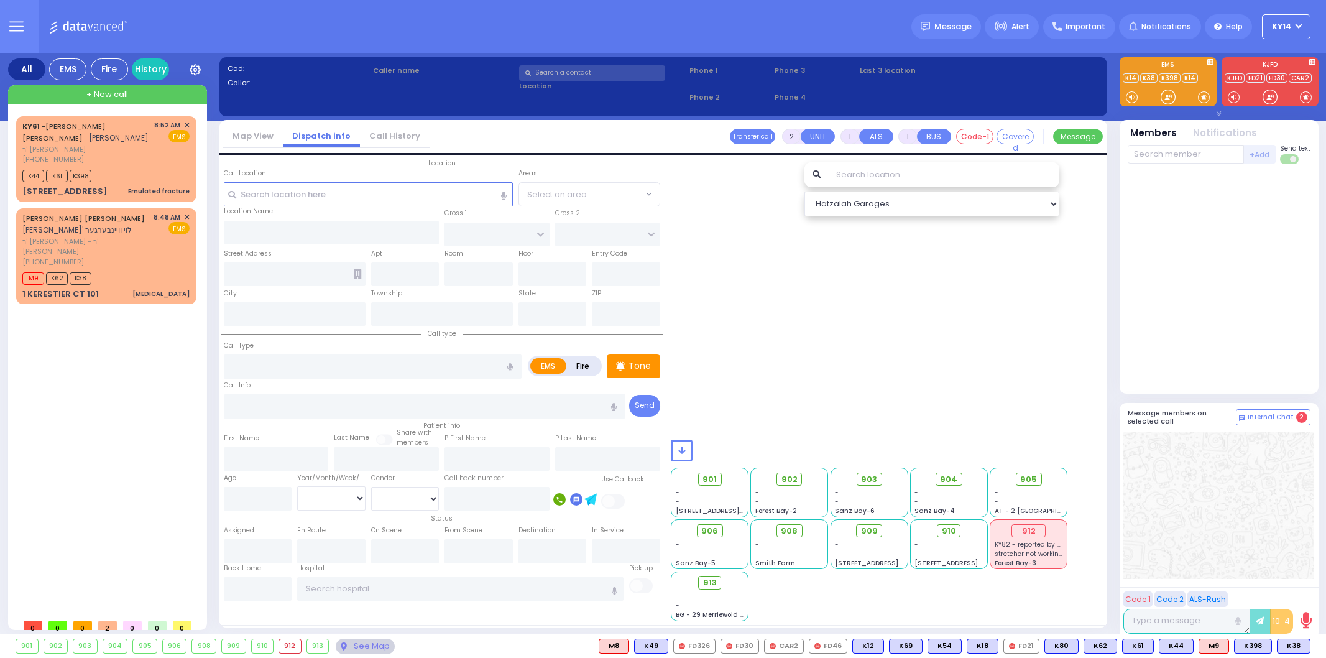 This screenshot has height=658, width=1326. I want to click on div: FD46, so click(828, 646).